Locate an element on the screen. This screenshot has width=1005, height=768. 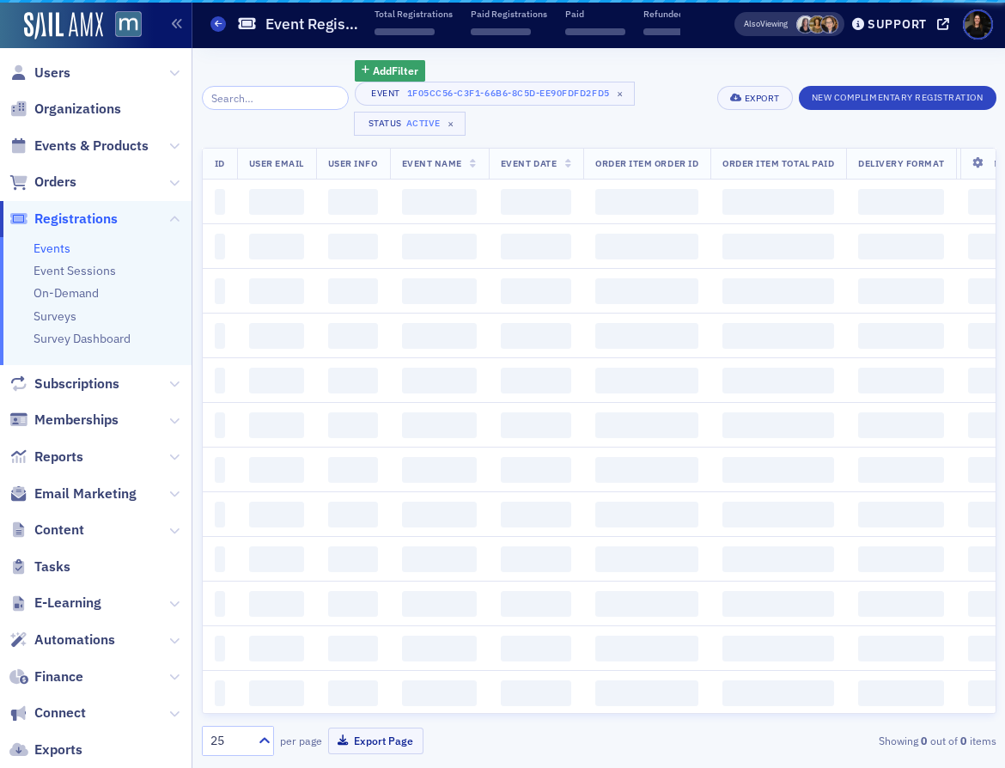
a: Users is located at coordinates (40, 73).